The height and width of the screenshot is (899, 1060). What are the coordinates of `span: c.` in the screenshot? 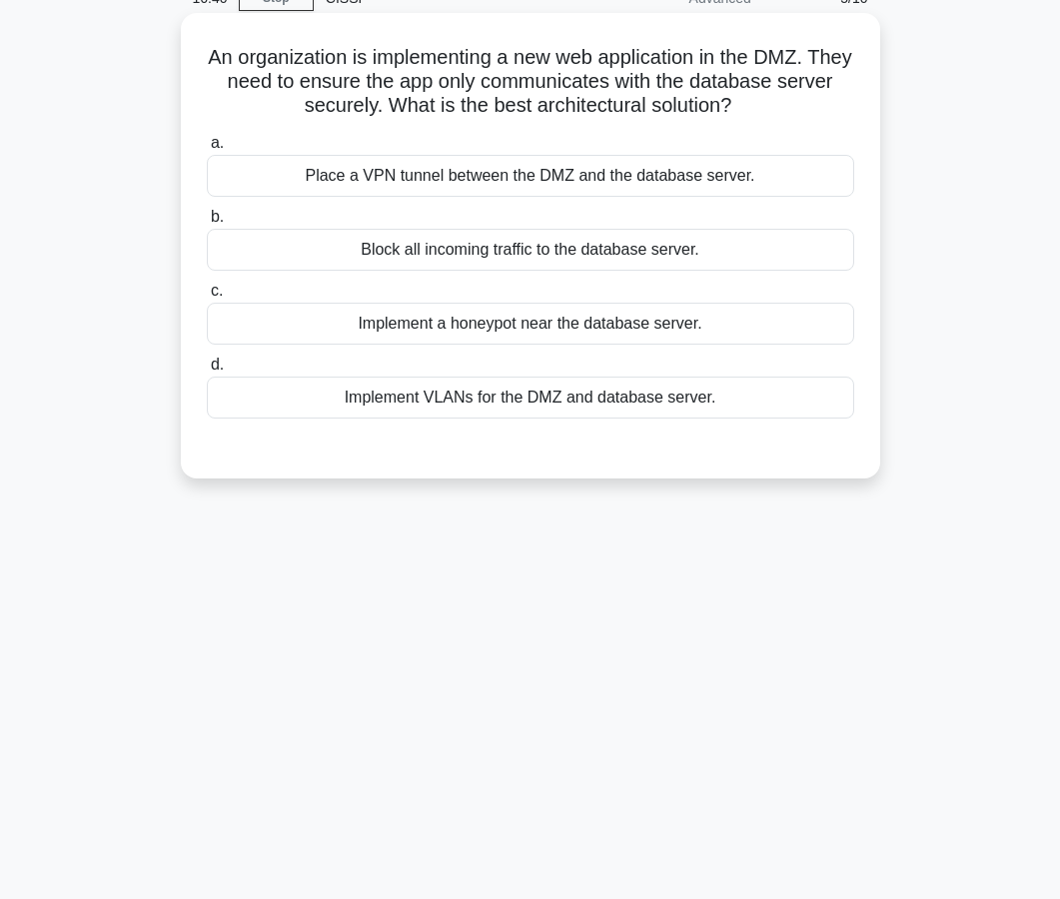 It's located at (217, 290).